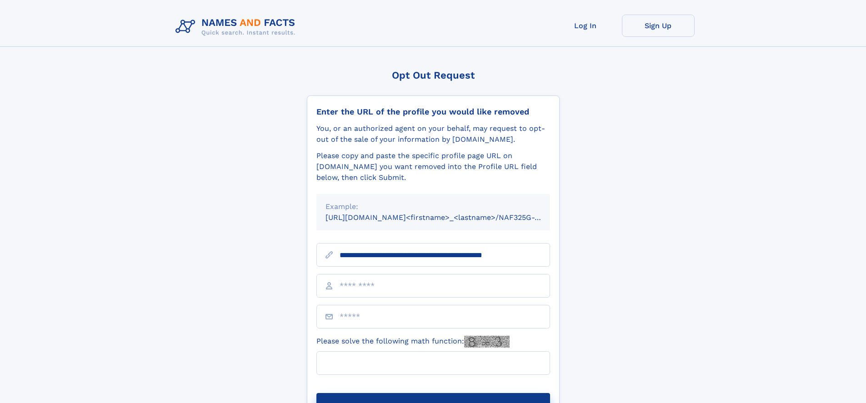 The width and height of the screenshot is (866, 403). What do you see at coordinates (433, 75) in the screenshot?
I see `div: Opt Out Request` at bounding box center [433, 75].